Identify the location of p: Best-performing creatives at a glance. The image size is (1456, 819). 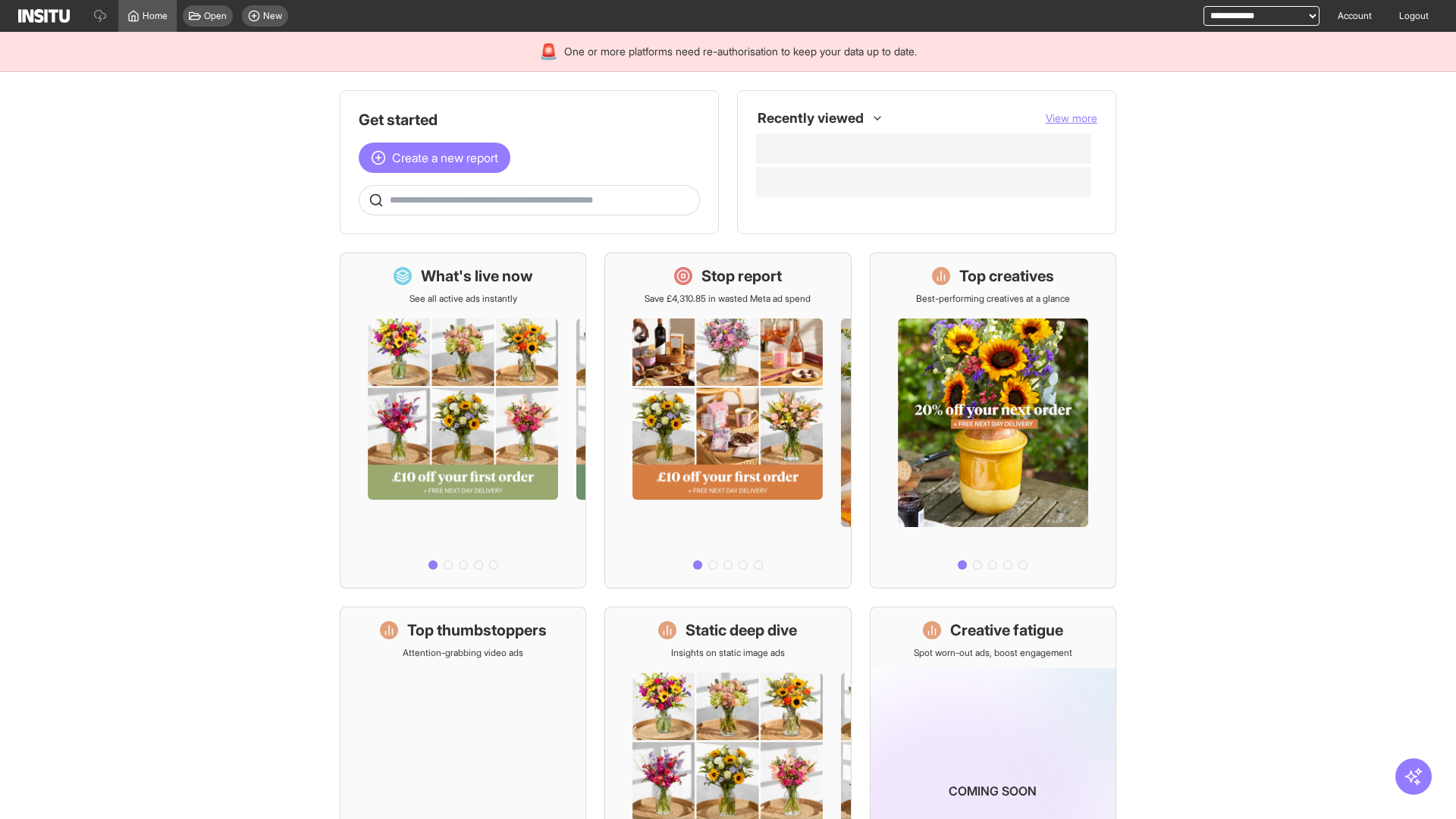
(993, 299).